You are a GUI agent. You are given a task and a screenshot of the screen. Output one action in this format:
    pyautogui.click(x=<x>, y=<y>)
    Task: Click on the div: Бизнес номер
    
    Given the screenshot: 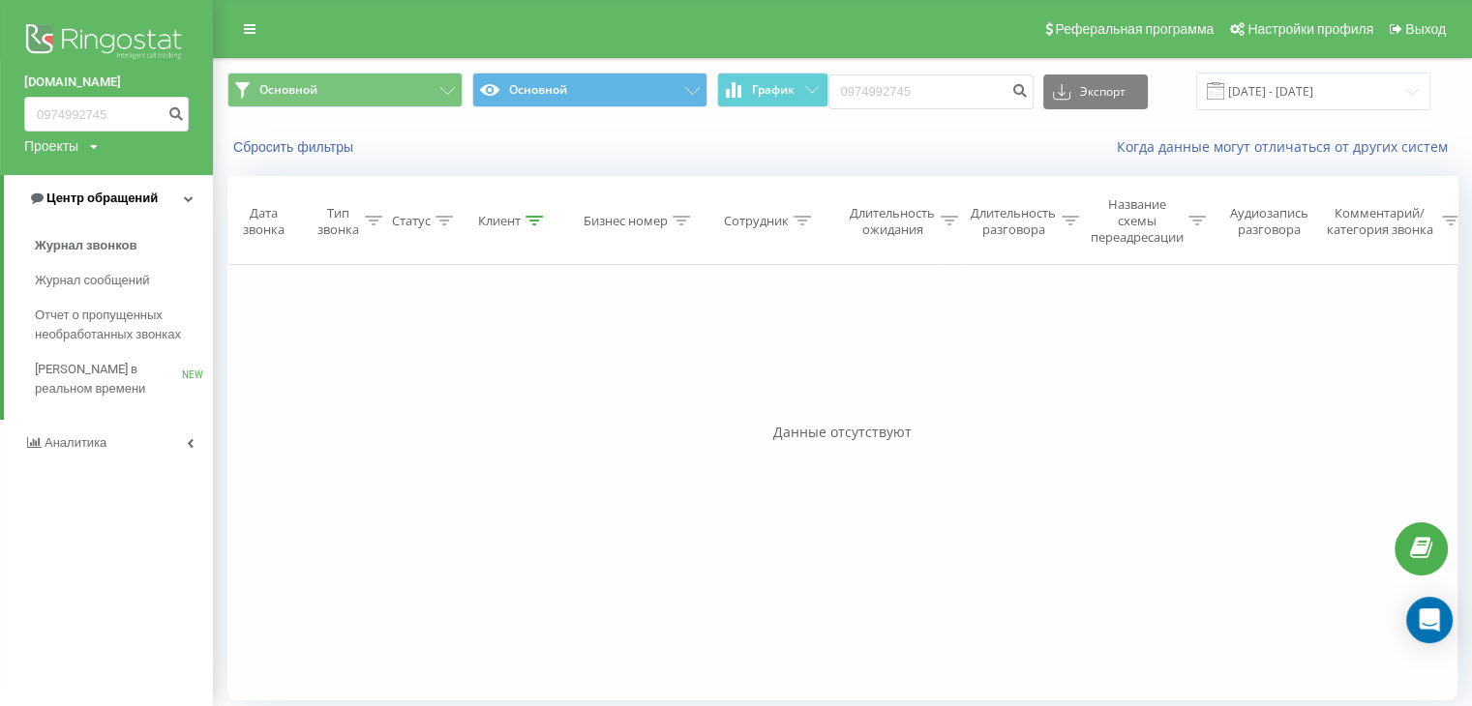 What is the action you would take?
    pyautogui.click(x=625, y=221)
    